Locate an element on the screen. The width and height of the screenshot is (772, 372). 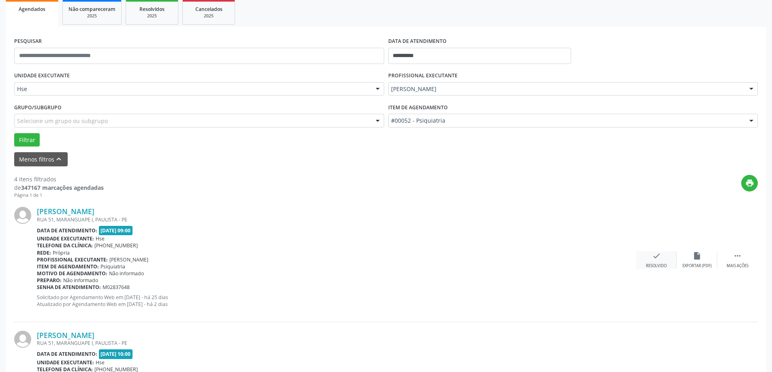
span: Selecione um grupo ou subgrupo is located at coordinates (62, 121).